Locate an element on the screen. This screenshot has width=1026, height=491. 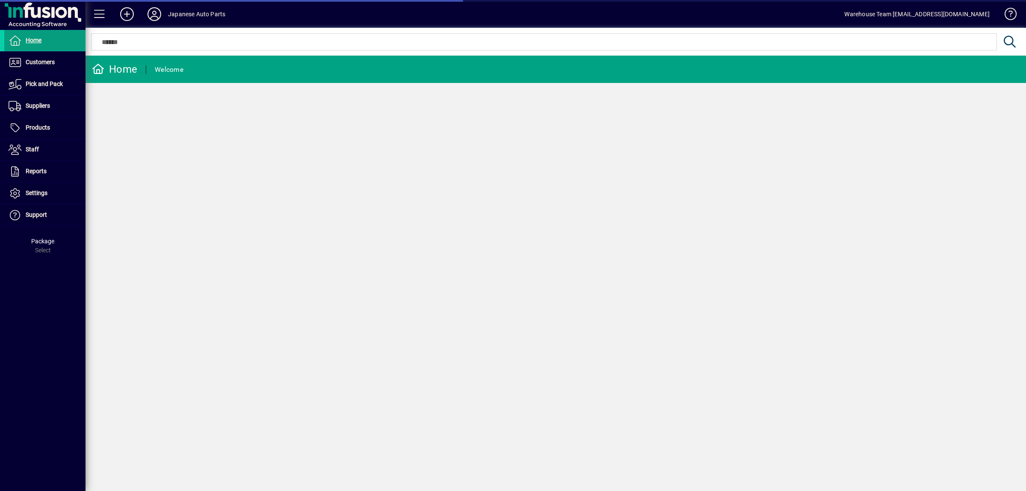
a: Suppliers is located at coordinates (45, 106).